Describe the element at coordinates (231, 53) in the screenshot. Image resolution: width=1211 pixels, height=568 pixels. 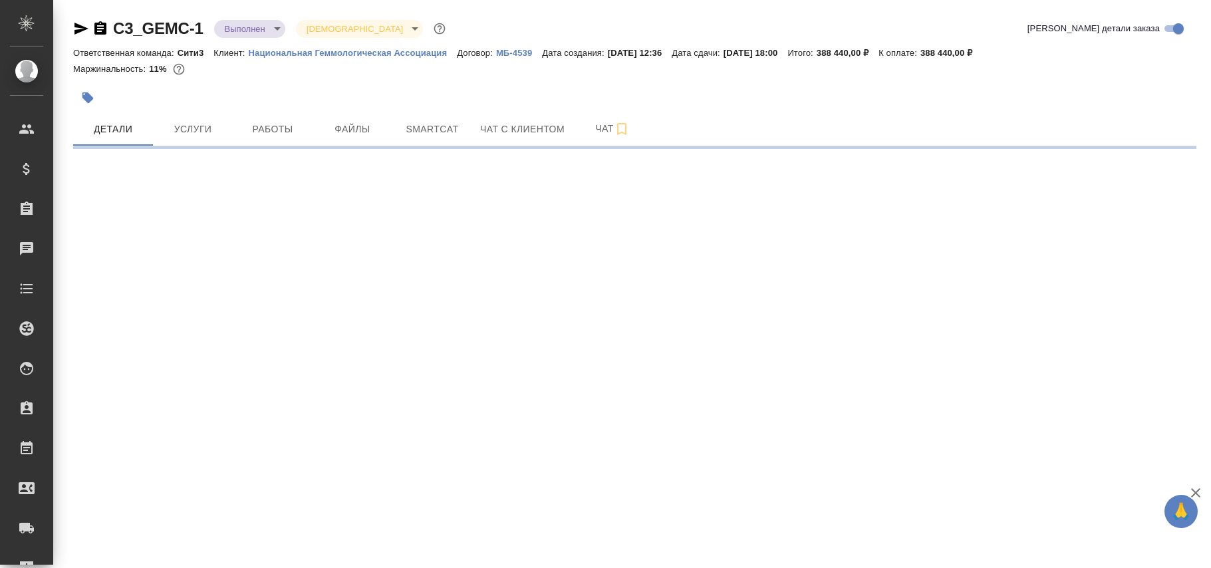
I see `p: Клиент:` at that location.